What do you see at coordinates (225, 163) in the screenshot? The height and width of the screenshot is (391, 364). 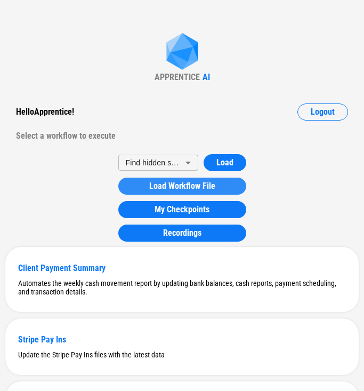 I see `span: Load` at bounding box center [225, 163].